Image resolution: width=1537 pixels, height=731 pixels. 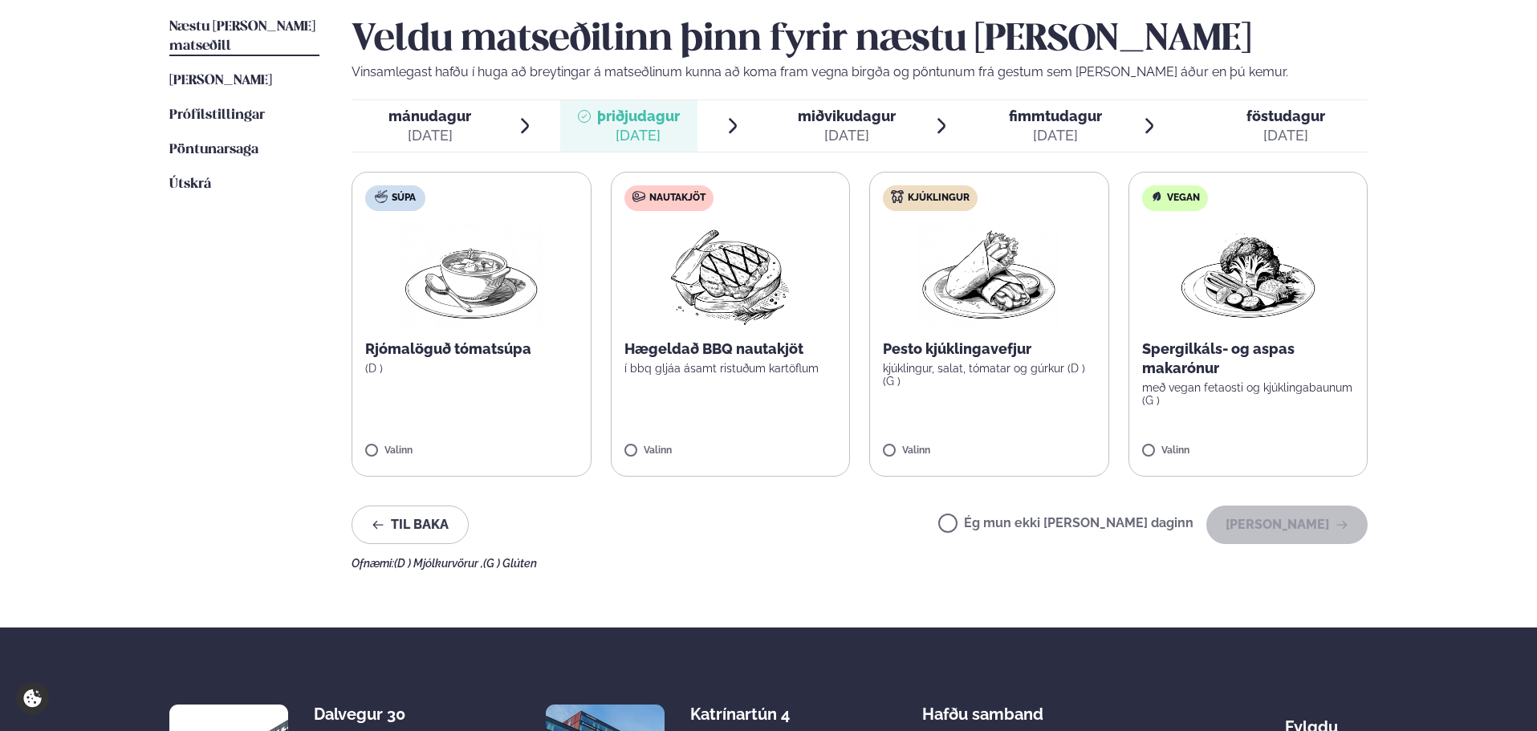 What do you see at coordinates (190, 185) in the screenshot?
I see `a: Útskrá` at bounding box center [190, 185].